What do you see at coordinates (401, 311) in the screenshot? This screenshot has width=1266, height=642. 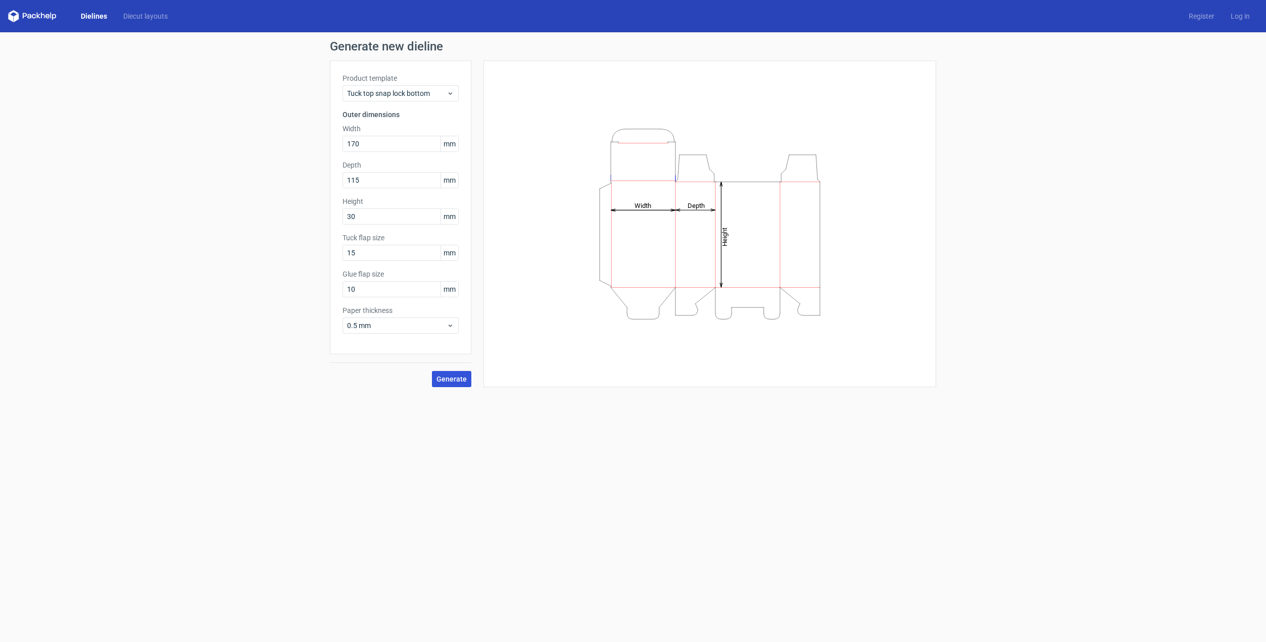 I see `label: Paper thickness` at bounding box center [401, 311].